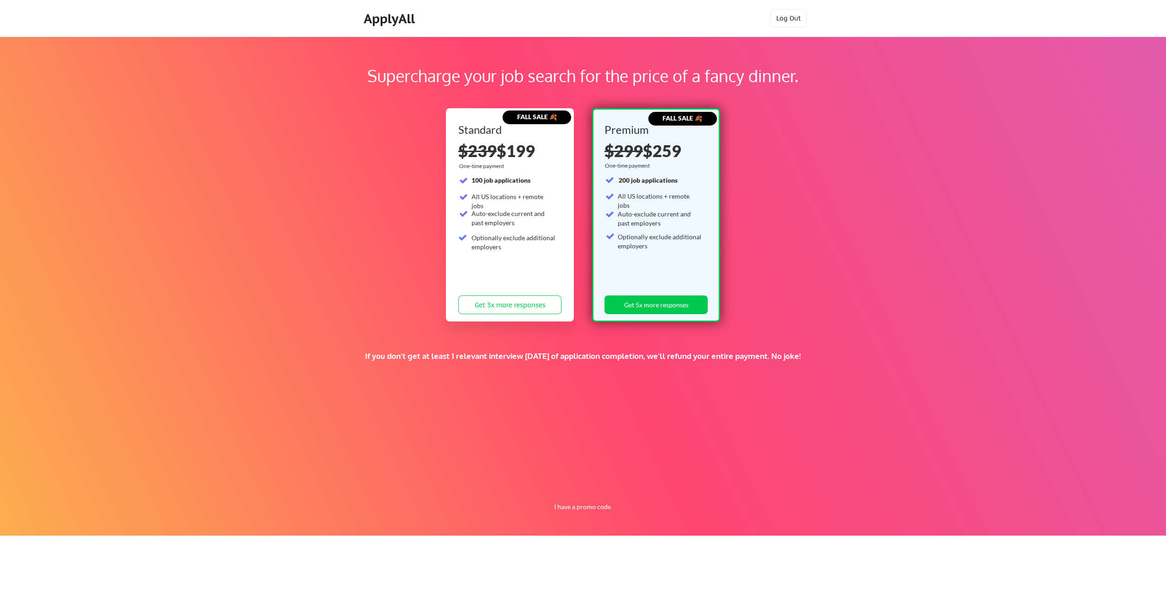 The image size is (1166, 600). I want to click on div: $259, so click(655, 151).